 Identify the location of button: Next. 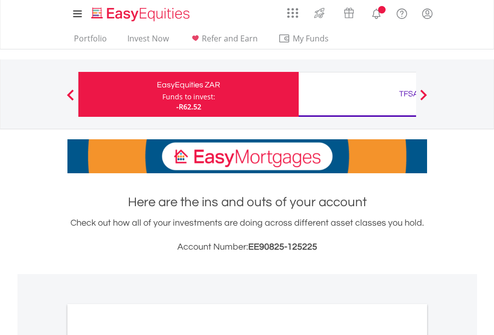
(424, 99).